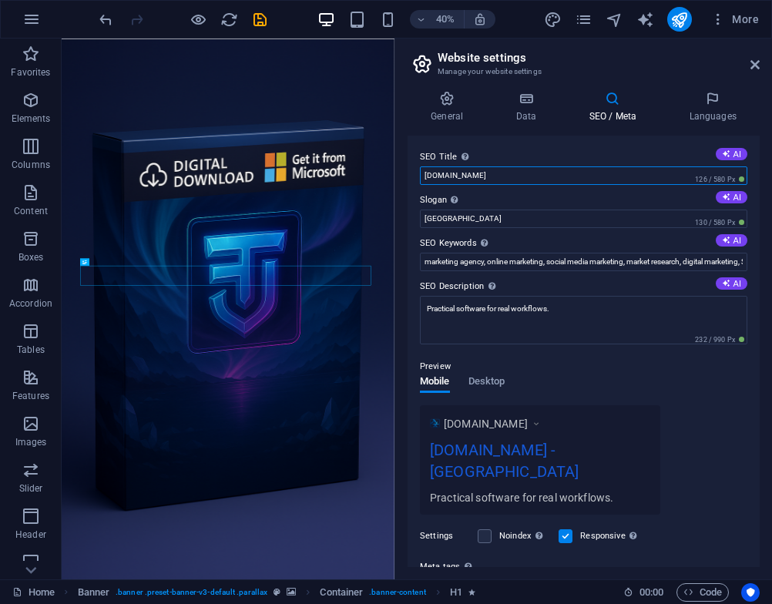 The height and width of the screenshot is (604, 772). What do you see at coordinates (450, 107) in the screenshot?
I see `h4: General` at bounding box center [450, 107].